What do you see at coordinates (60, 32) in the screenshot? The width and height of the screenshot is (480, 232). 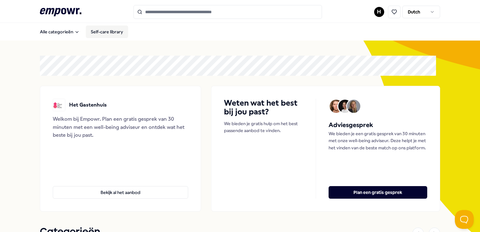 I see `button: Alle categorieën` at bounding box center [60, 32].